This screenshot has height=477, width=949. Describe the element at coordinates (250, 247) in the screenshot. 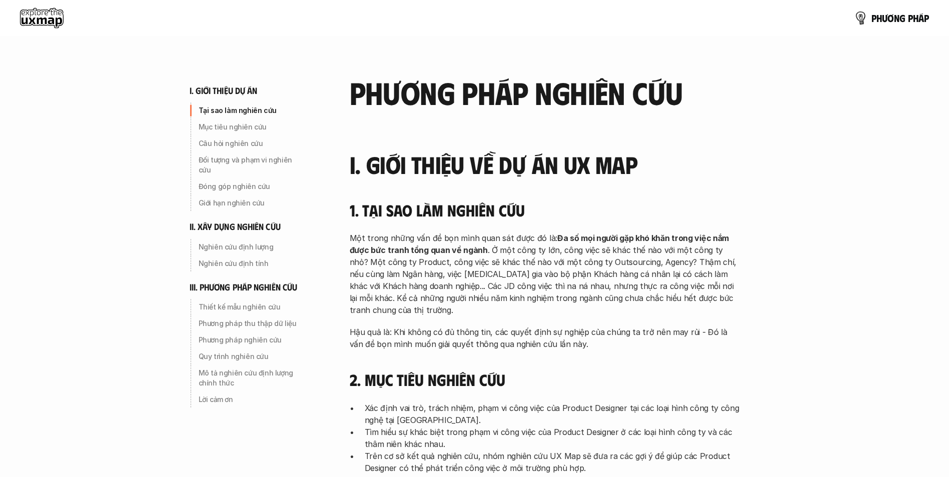

I see `a: Nghiên cứu định lượng` at that location.